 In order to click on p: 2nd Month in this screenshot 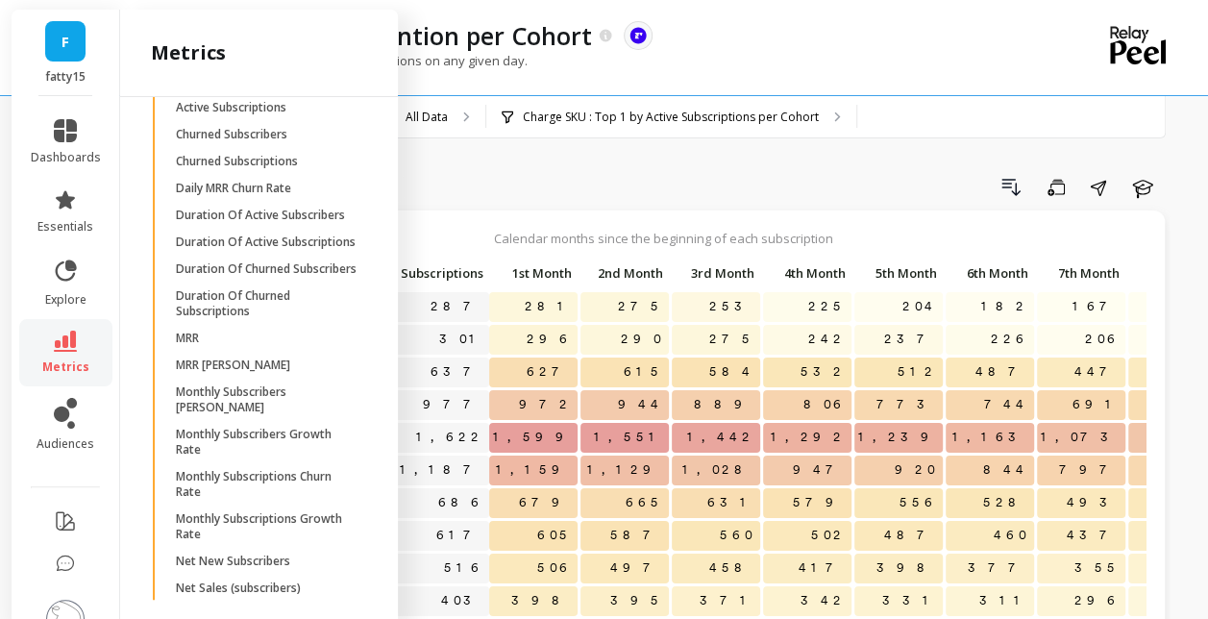, I will do `click(624, 273)`.